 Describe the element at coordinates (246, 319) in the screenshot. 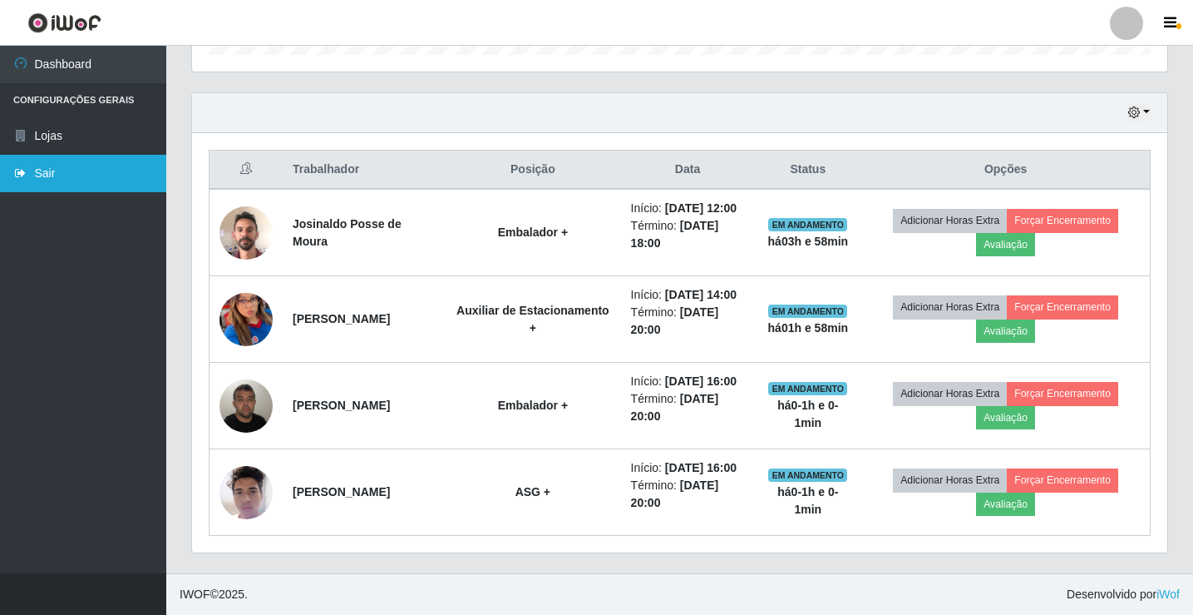

I see `img: 1756911875276.jpeg` at that location.